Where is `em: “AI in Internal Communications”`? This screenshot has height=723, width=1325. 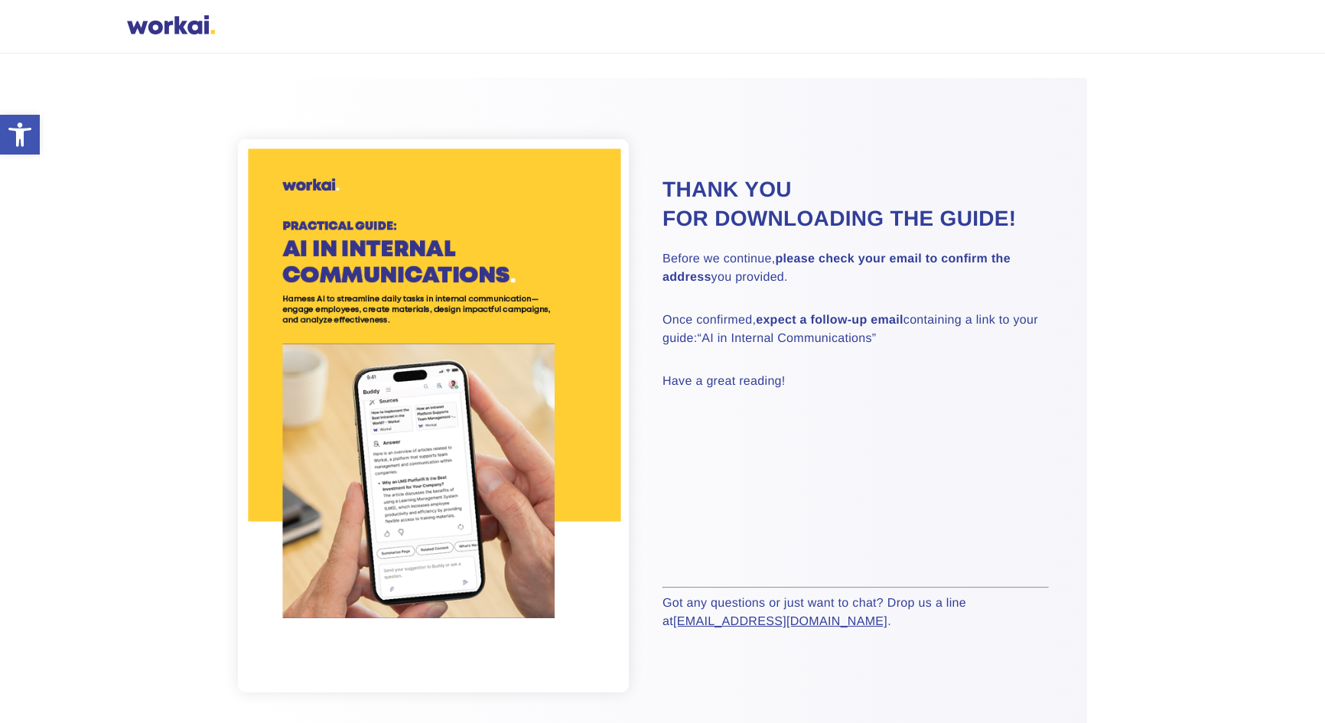 em: “AI in Internal Communications” is located at coordinates (787, 338).